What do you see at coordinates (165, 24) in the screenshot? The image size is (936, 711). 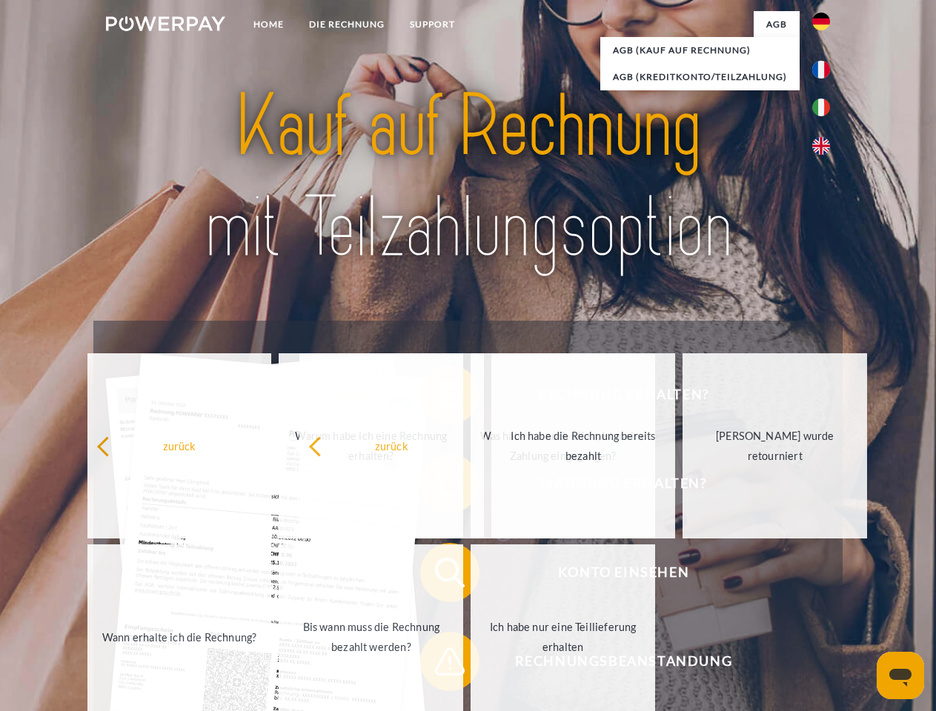 I see `img: logo-powerpay-white.svg` at bounding box center [165, 24].